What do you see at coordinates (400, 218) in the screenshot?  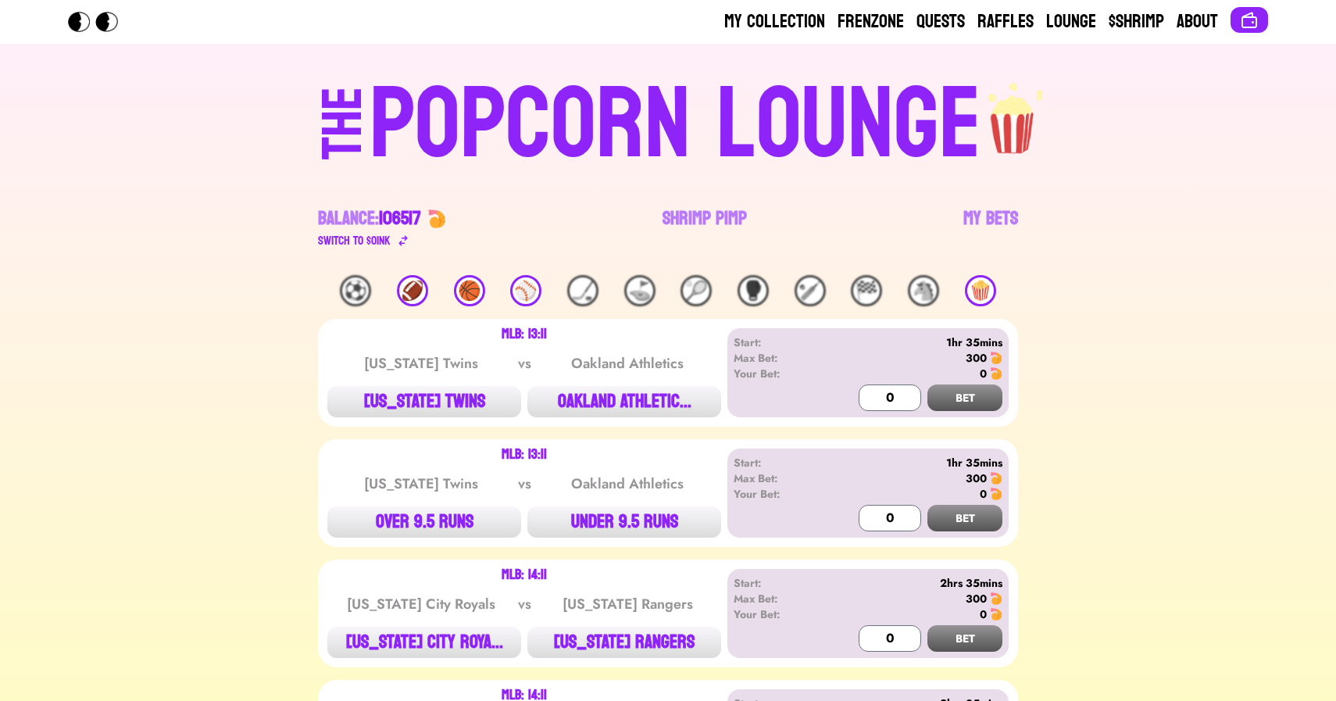 I see `span: 106517` at bounding box center [400, 218].